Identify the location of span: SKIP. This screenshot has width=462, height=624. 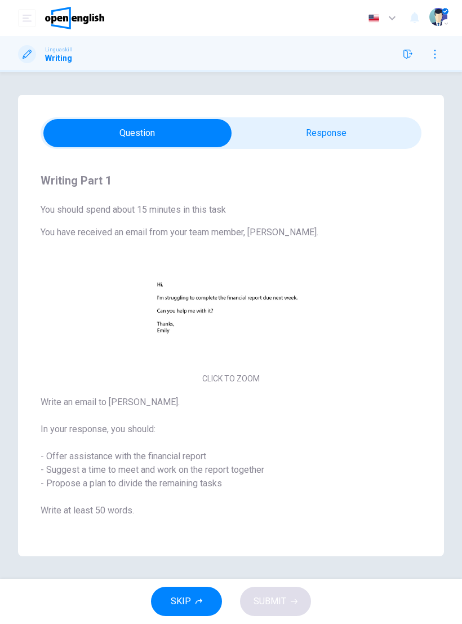
(181, 601).